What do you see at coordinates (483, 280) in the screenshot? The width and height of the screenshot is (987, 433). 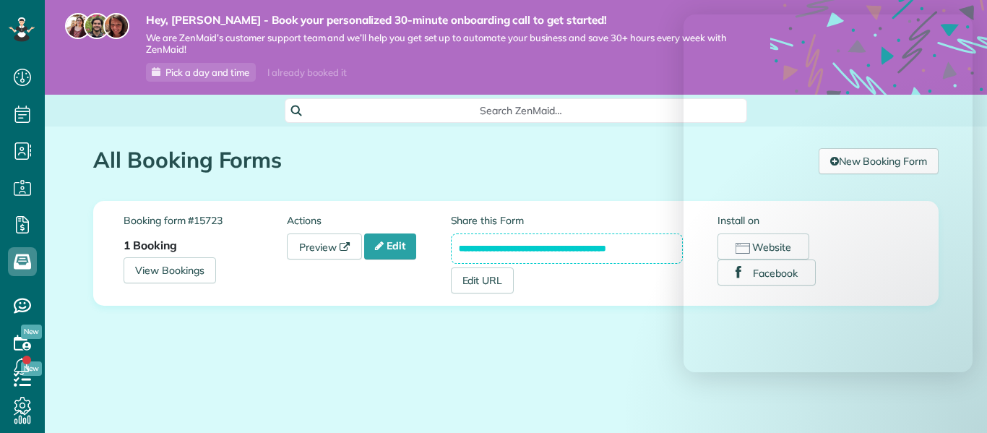 I see `a: Edit URL` at bounding box center [483, 280].